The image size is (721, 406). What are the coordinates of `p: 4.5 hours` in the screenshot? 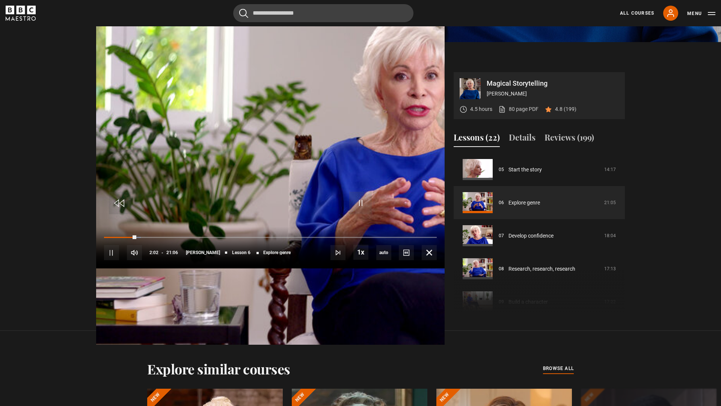 It's located at (481, 109).